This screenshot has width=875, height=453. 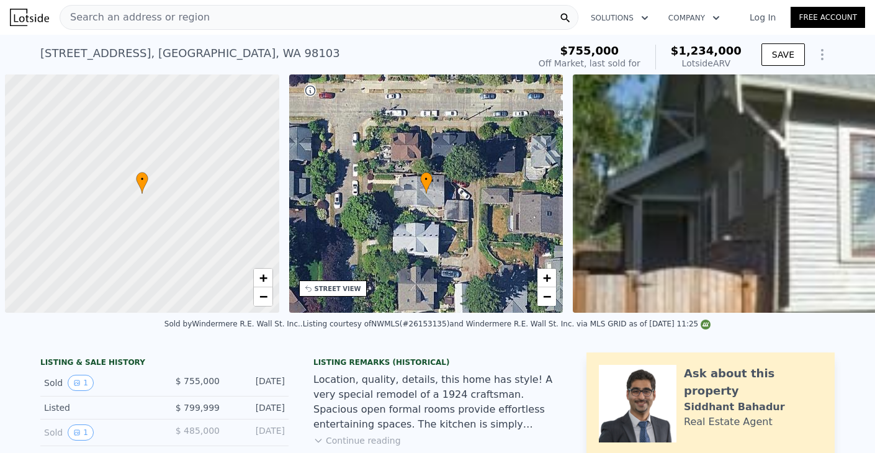 What do you see at coordinates (828, 17) in the screenshot?
I see `a: Free Account` at bounding box center [828, 17].